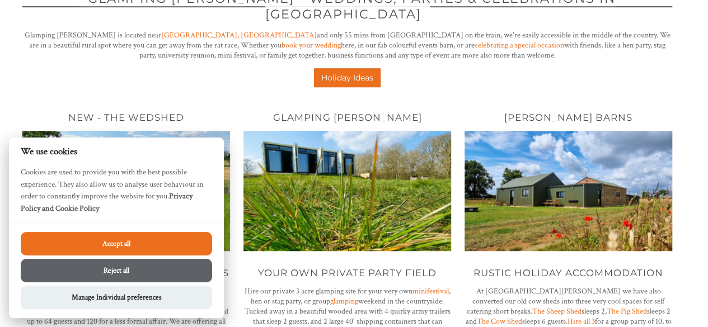 Image resolution: width=708 pixels, height=327 pixels. What do you see at coordinates (347, 191) in the screenshot?
I see `img: Glamping_T.full.jpg` at bounding box center [347, 191].